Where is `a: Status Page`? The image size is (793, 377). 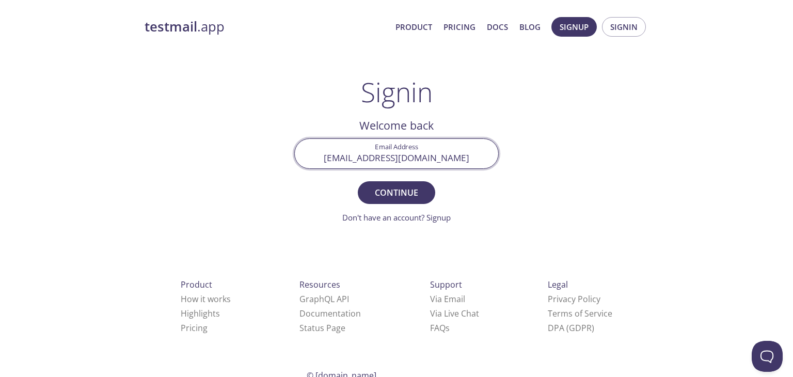
a: Status Page is located at coordinates (322, 328).